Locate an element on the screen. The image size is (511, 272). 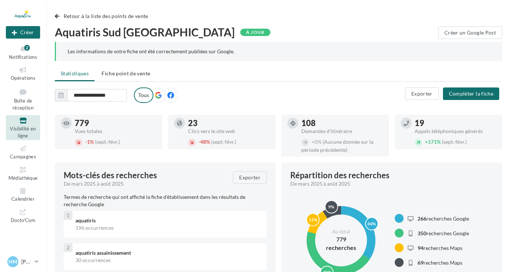
div: Vues totales is located at coordinates (116, 131).